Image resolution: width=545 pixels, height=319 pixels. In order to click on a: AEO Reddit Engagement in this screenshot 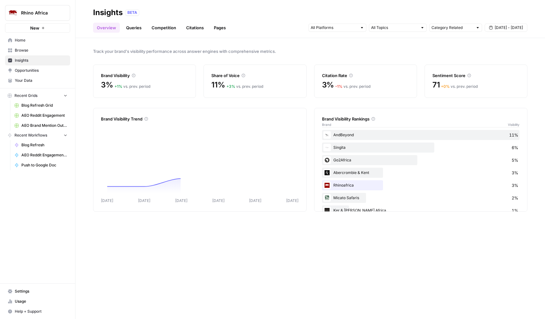, I will do `click(41, 115)`.